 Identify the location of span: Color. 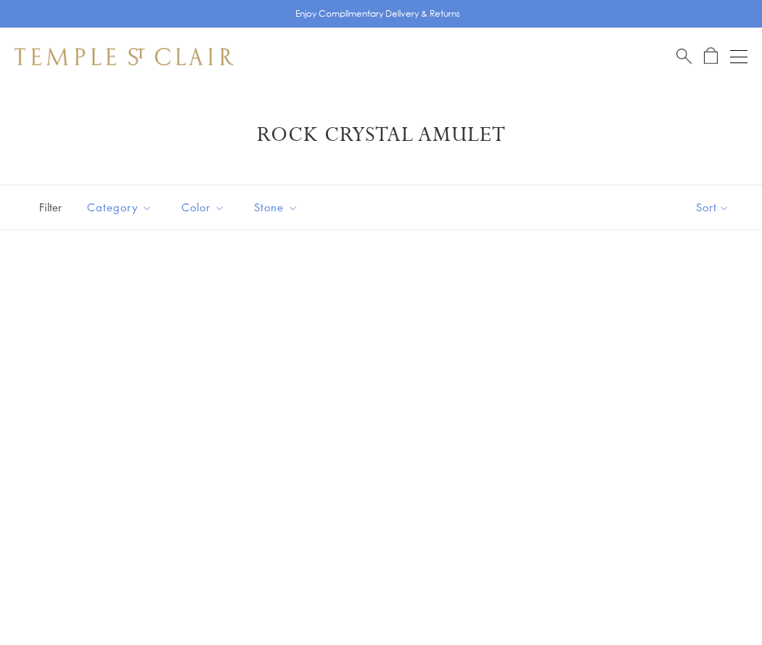
(205, 207).